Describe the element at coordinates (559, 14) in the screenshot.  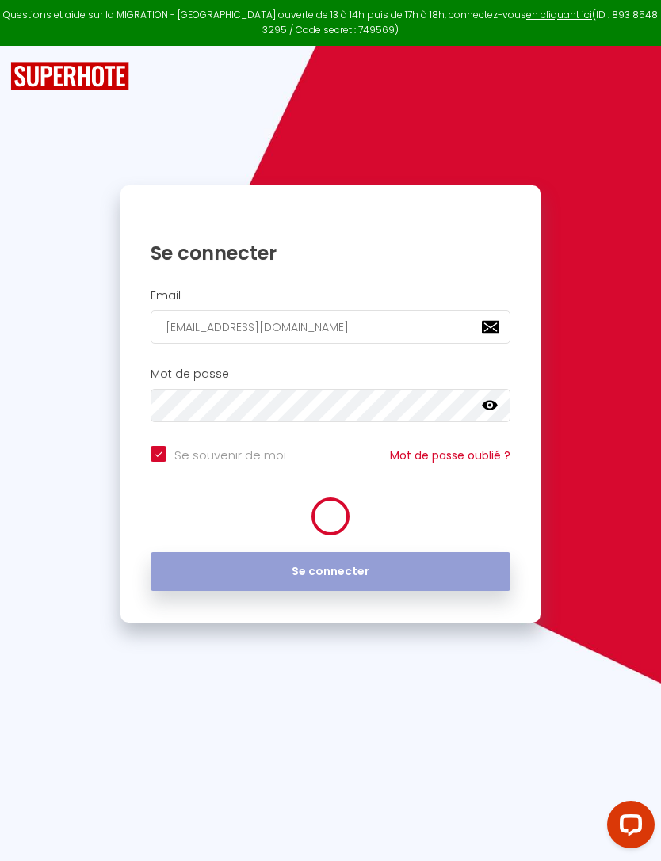
I see `a: en cliquant ici` at that location.